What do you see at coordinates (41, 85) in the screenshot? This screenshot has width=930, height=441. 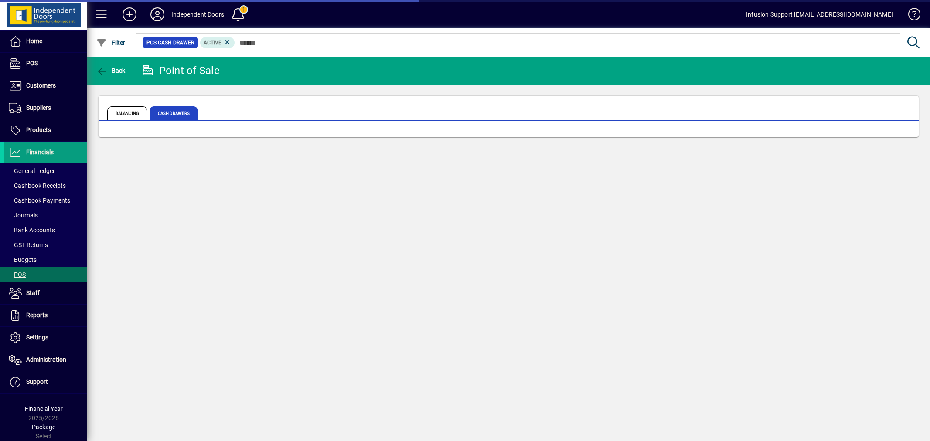 I see `span: Customers` at bounding box center [41, 85].